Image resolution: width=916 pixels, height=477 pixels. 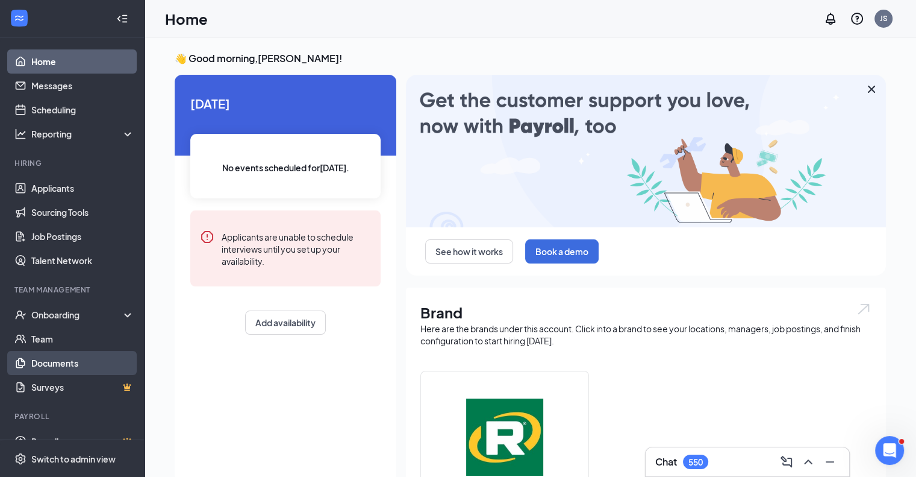 I want to click on button: ComposeMessage, so click(x=787, y=462).